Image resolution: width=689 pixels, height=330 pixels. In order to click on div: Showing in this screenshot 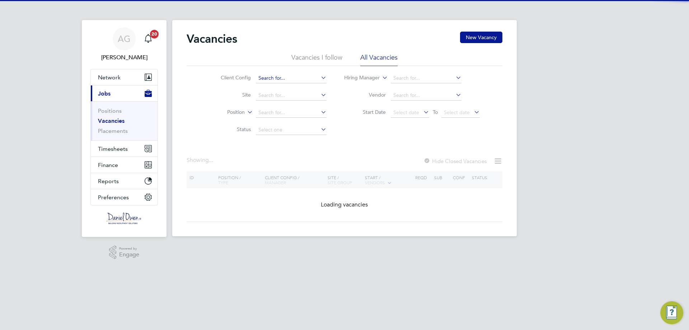, I will do `click(201, 160)`.